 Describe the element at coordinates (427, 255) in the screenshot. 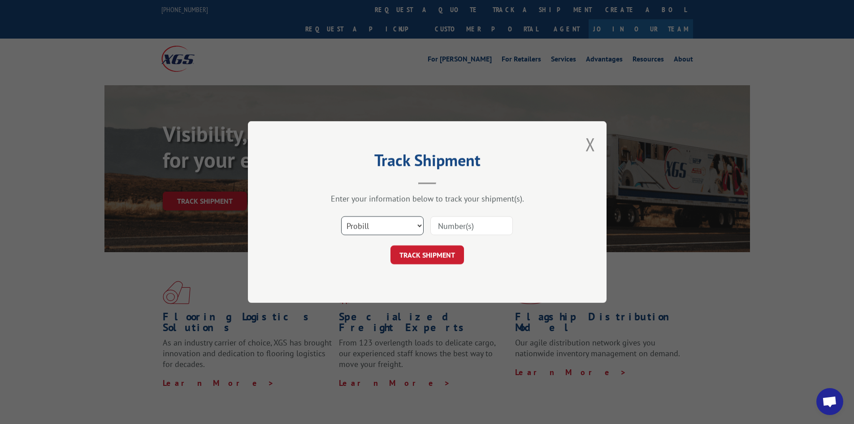

I see `button: TRACK SHIPMENT` at that location.